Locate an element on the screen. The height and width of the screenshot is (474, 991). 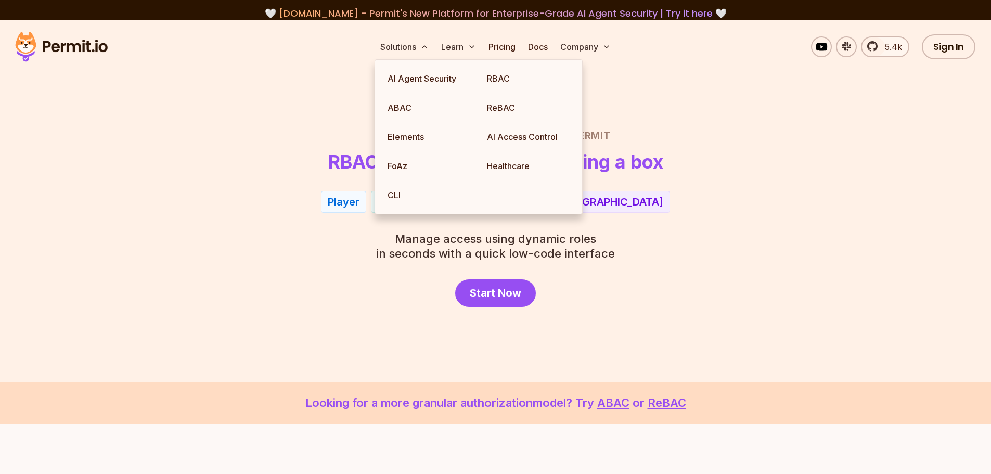
p: in seconds with a quick low-code interface is located at coordinates (495, 246).